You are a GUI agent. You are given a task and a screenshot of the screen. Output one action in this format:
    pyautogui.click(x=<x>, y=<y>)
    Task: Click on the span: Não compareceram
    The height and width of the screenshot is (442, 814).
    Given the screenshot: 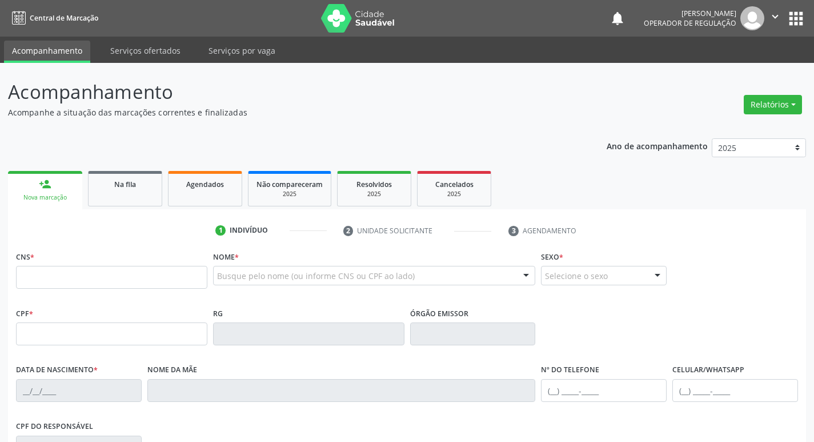 What is the action you would take?
    pyautogui.click(x=290, y=184)
    